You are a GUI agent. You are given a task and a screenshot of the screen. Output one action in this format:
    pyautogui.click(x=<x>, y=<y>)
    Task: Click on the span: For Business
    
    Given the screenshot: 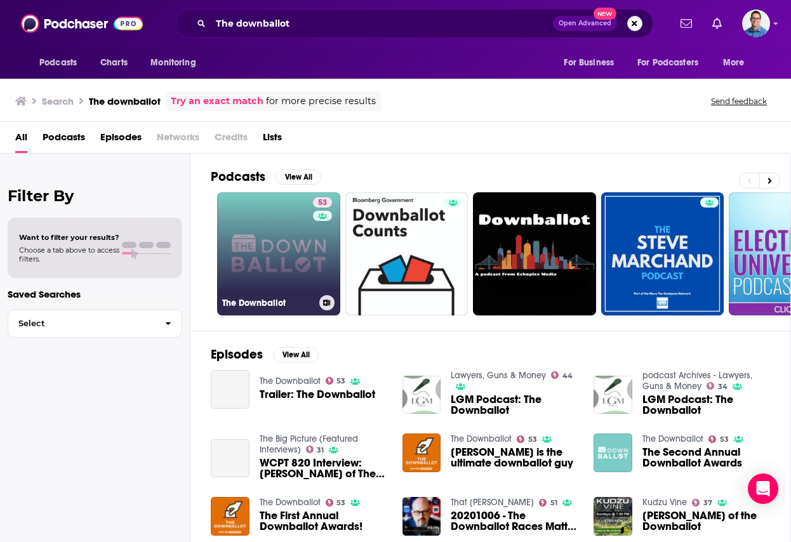 What is the action you would take?
    pyautogui.click(x=588, y=63)
    